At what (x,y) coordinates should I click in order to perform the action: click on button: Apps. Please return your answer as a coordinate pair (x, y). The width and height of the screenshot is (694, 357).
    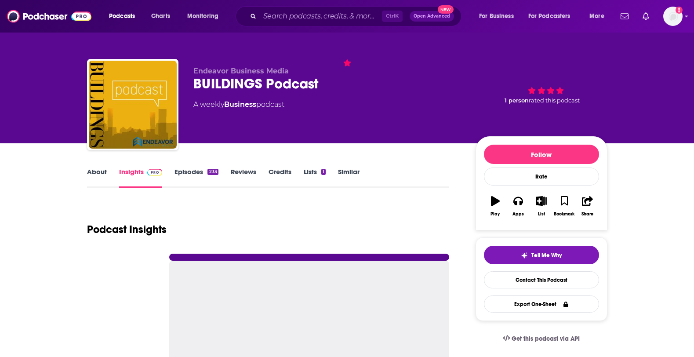
    Looking at the image, I should click on (518, 206).